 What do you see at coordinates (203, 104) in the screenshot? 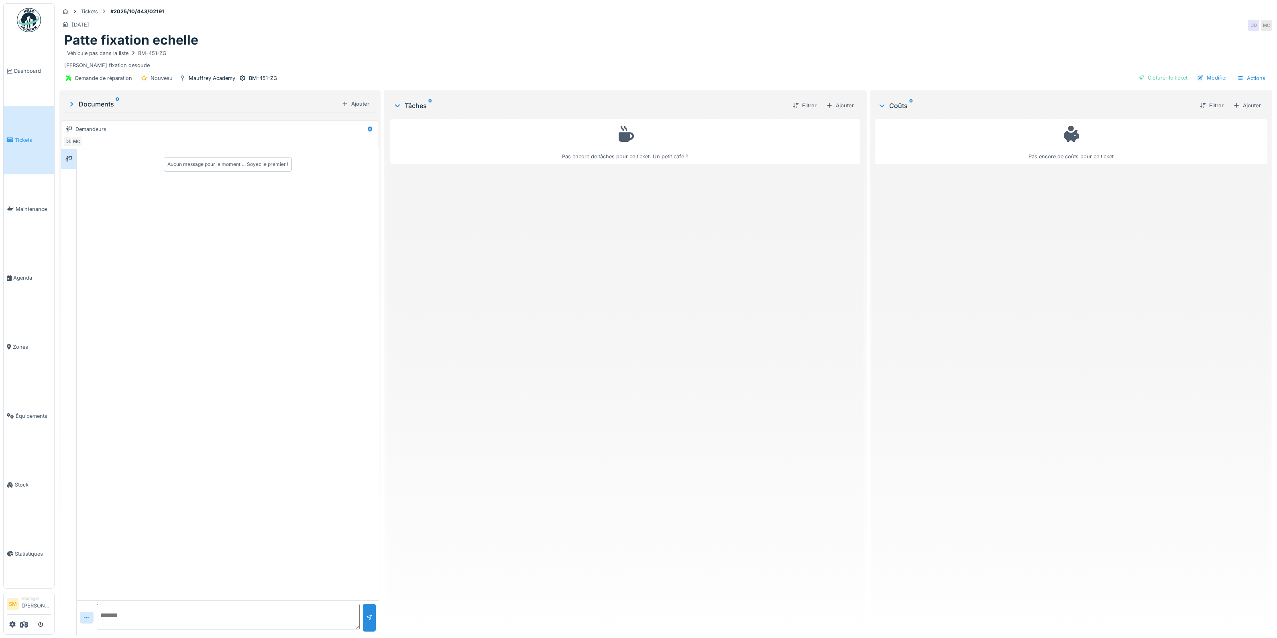
I see `div: Documents` at bounding box center [203, 104].